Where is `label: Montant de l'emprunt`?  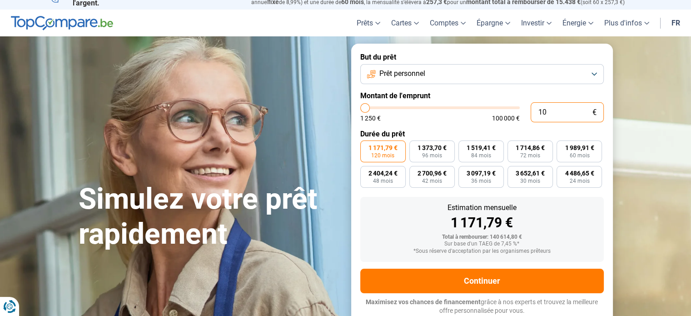 label: Montant de l'emprunt is located at coordinates (482, 95).